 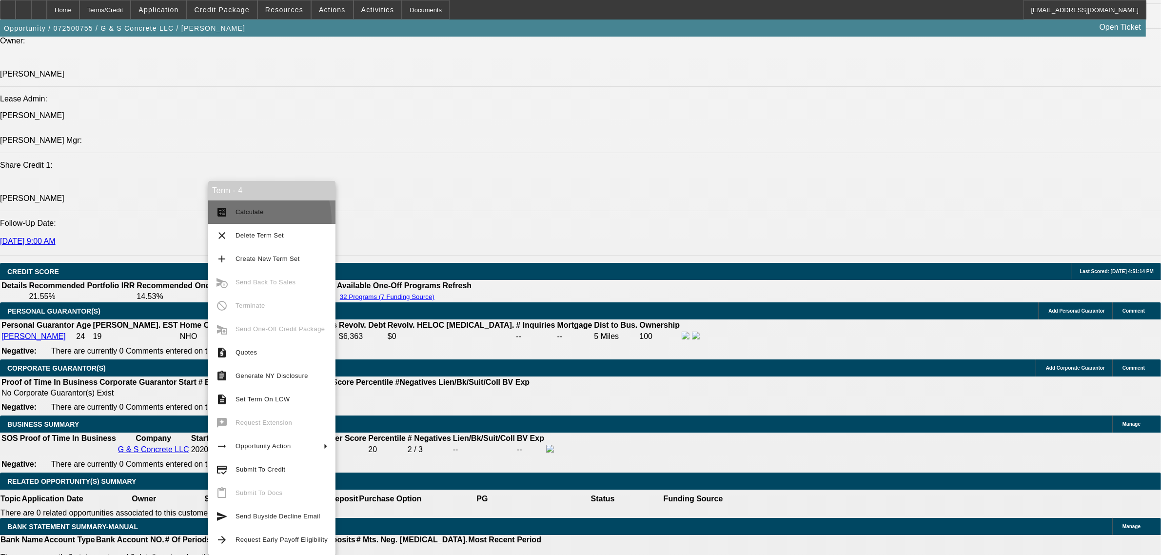 What do you see at coordinates (1076, 368) in the screenshot?
I see `span: Add Corporate Guarantor` at bounding box center [1076, 368].